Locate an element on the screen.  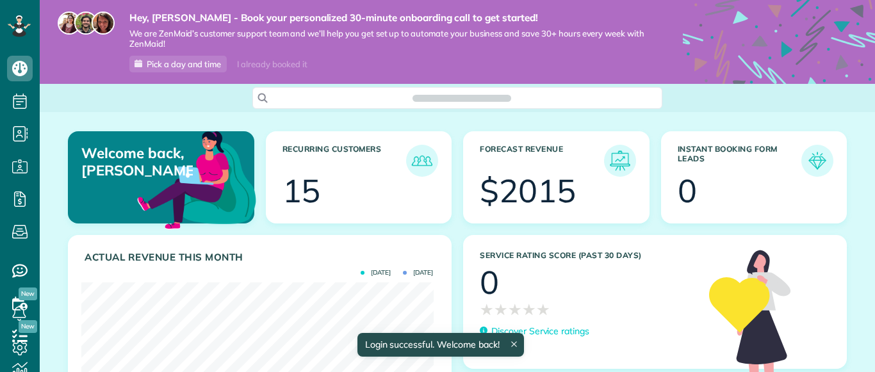
img: dashboard_welcome-42a62b7d889689a78055ac9021e634bf52bae3f8056760290aed330b23ab8690.png is located at coordinates (197, 179).